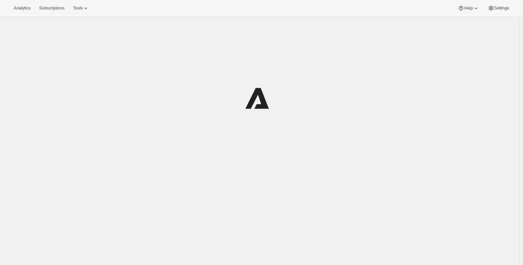 This screenshot has width=523, height=265. I want to click on button: Help, so click(468, 8).